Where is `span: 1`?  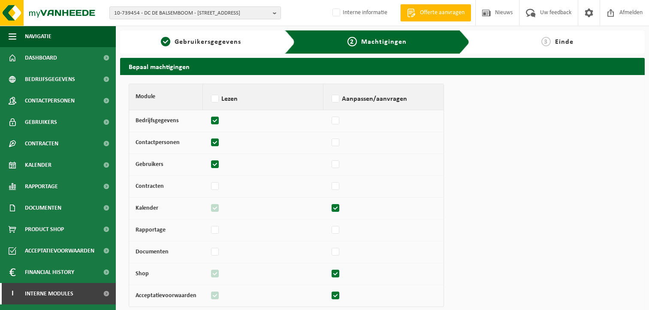 span: 1 is located at coordinates (166, 42).